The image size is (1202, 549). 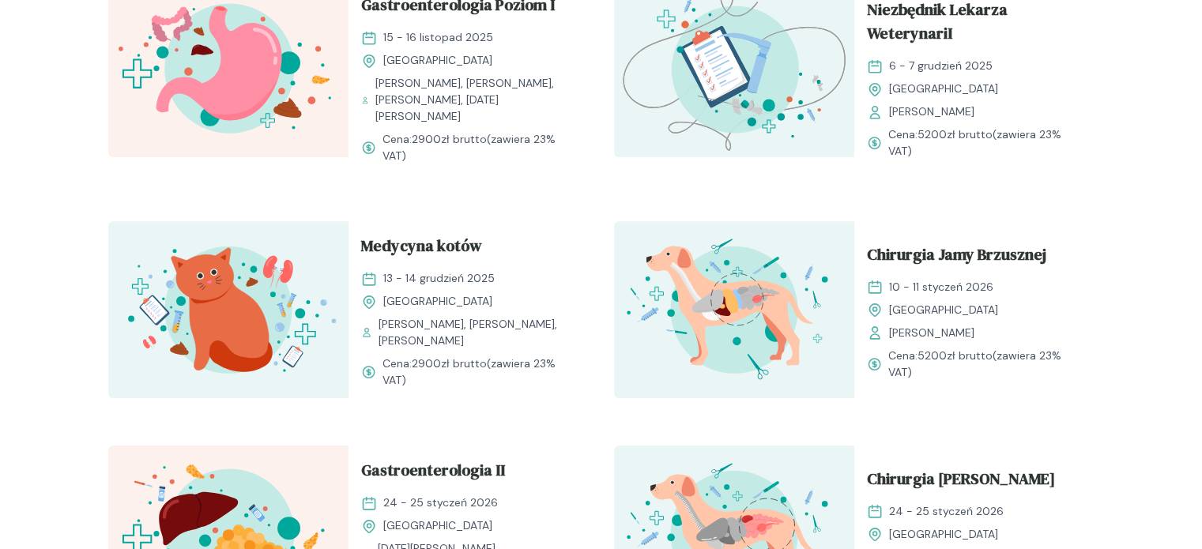 What do you see at coordinates (469, 473) in the screenshot?
I see `a: Gastroenterologia II` at bounding box center [469, 473].